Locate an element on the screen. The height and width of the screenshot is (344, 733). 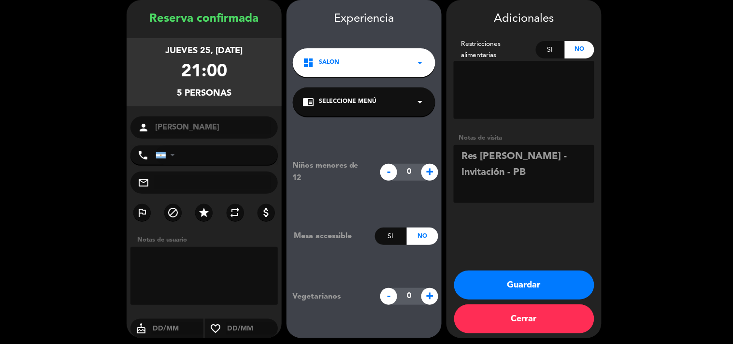
div: Notas de usuario is located at coordinates (207, 240).